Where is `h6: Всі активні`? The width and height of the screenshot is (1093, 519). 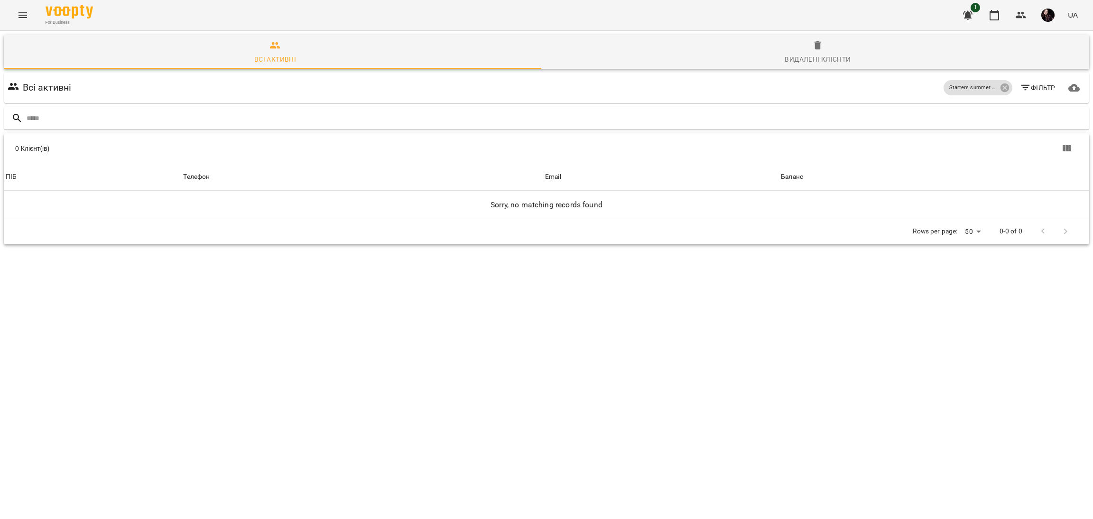 h6: Всі активні is located at coordinates (47, 87).